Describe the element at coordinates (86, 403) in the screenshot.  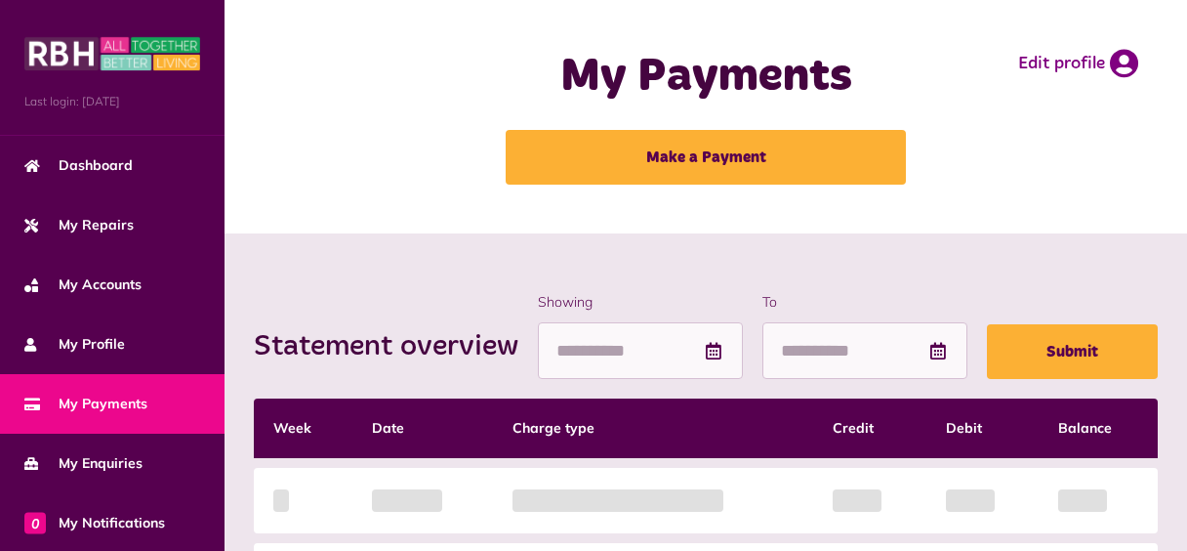
I see `span: My Payments` at that location.